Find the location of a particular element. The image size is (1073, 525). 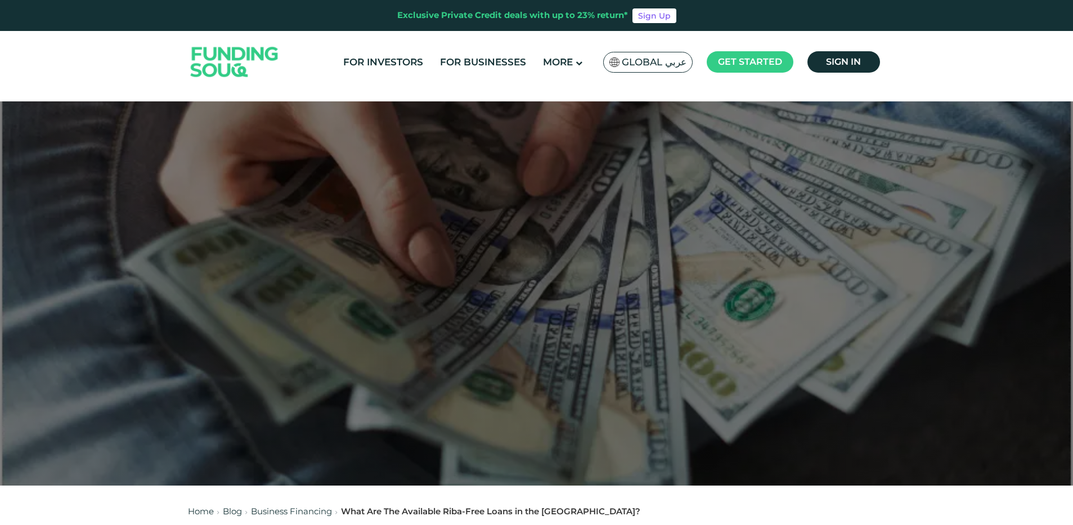

a: Sign in is located at coordinates (844, 62).